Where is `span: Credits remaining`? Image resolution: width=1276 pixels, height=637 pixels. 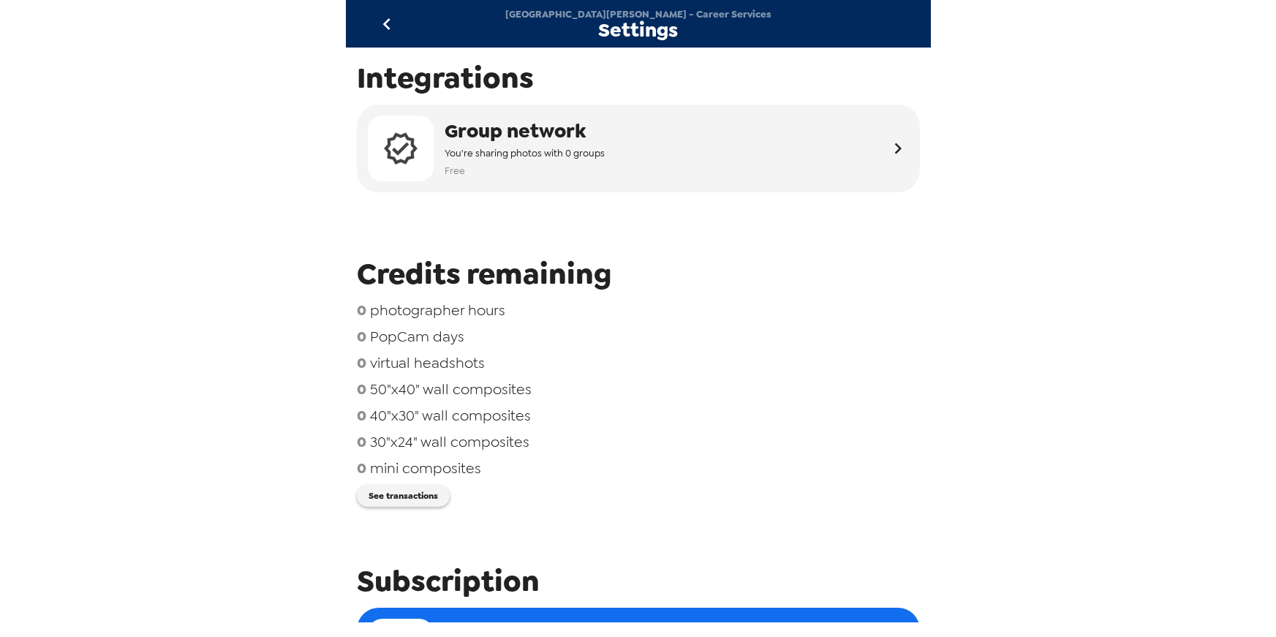 span: Credits remaining is located at coordinates (638, 273).